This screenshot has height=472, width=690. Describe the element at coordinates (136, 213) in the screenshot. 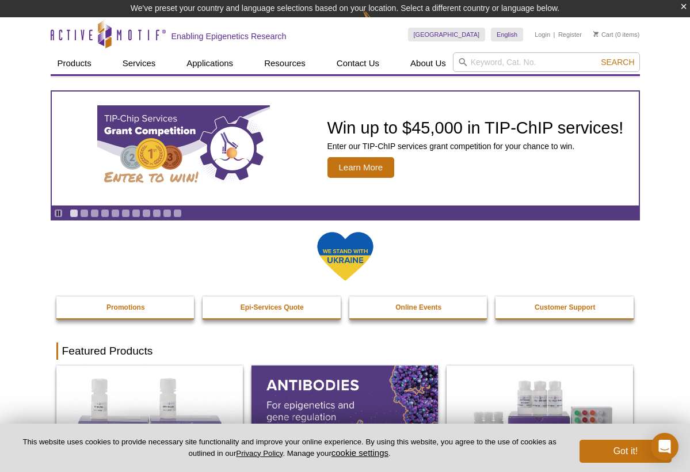

I see `a: Go to slide 7` at that location.